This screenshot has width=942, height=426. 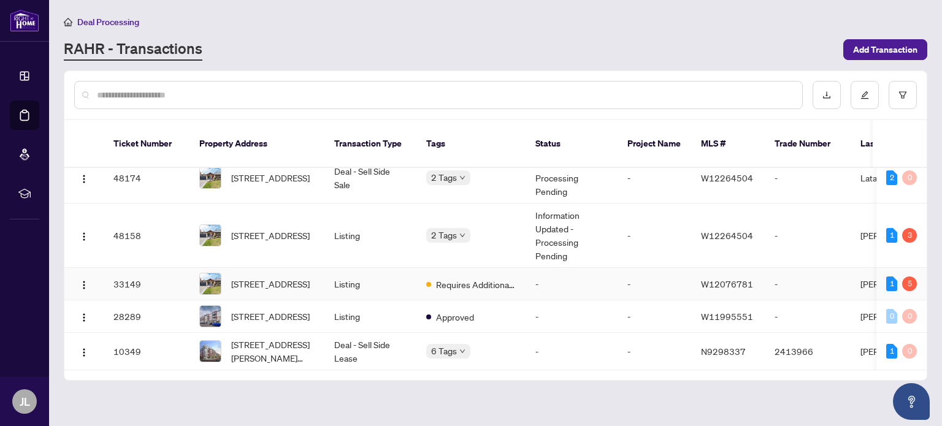 What do you see at coordinates (471, 144) in the screenshot?
I see `th: Tags` at bounding box center [471, 144].